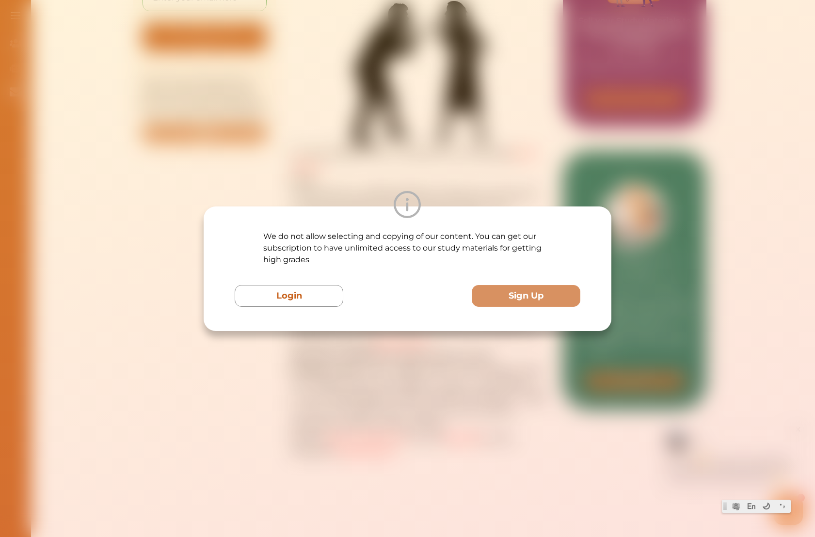 This screenshot has width=815, height=537. I want to click on i: 1, so click(219, 76).